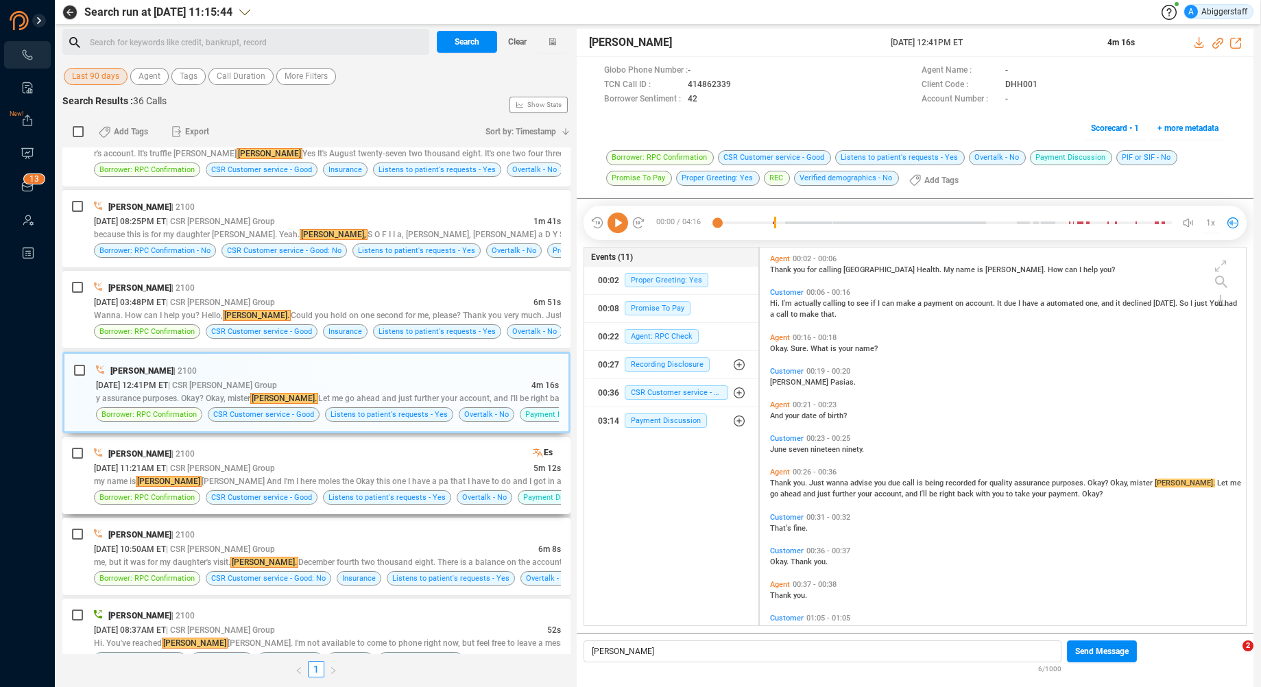  Describe the element at coordinates (345, 331) in the screenshot. I see `span: Insurance` at that location.